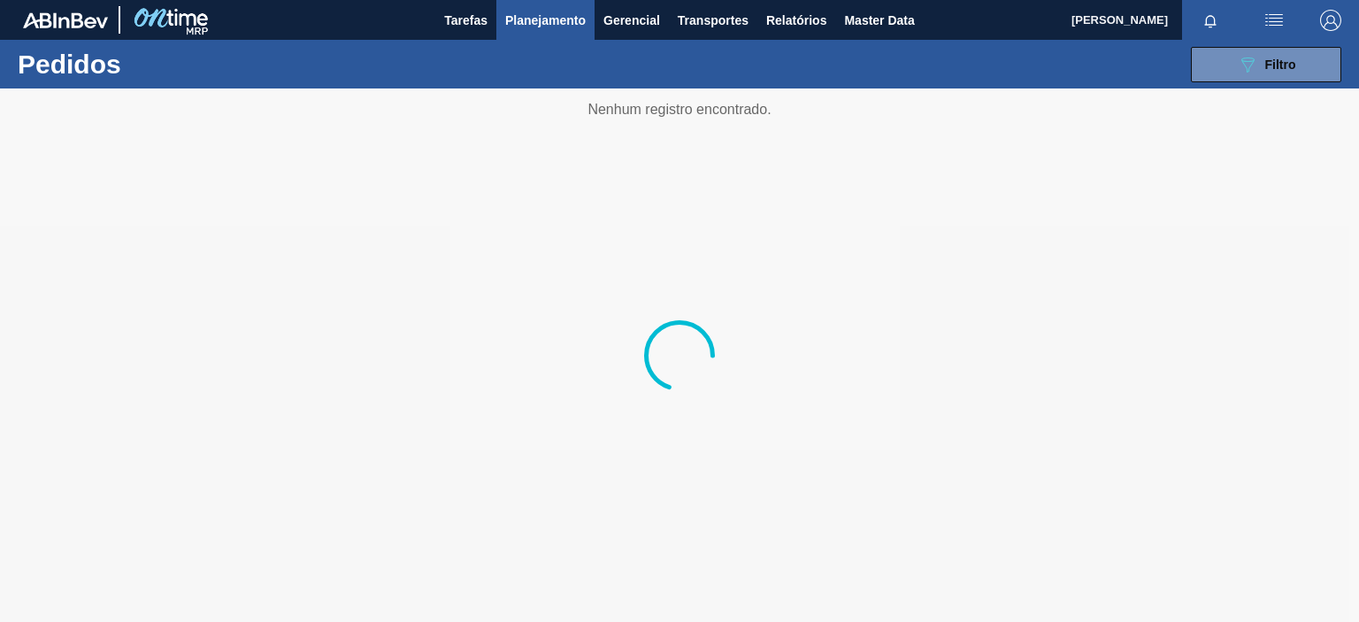 This screenshot has height=622, width=1359. I want to click on img: TNhmsLtSVTkK8tSr43FrP2fwEKptu5GPRR3wAAAABJRU5ErkJggg==, so click(65, 20).